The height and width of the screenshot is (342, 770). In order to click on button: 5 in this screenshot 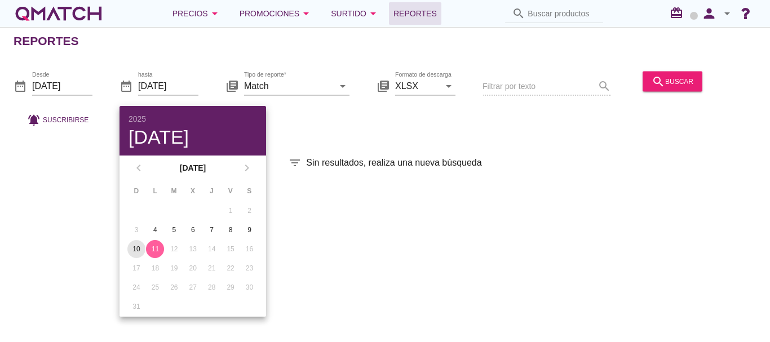, I will do `click(174, 230)`.